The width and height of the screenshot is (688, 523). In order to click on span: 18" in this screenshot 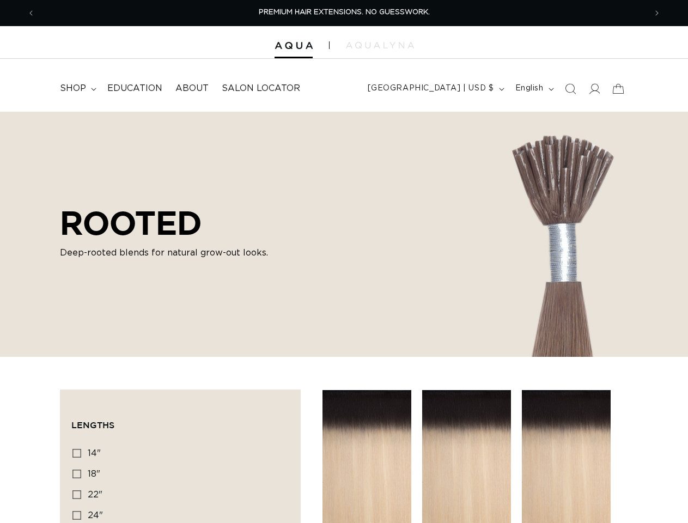, I will do `click(94, 474)`.